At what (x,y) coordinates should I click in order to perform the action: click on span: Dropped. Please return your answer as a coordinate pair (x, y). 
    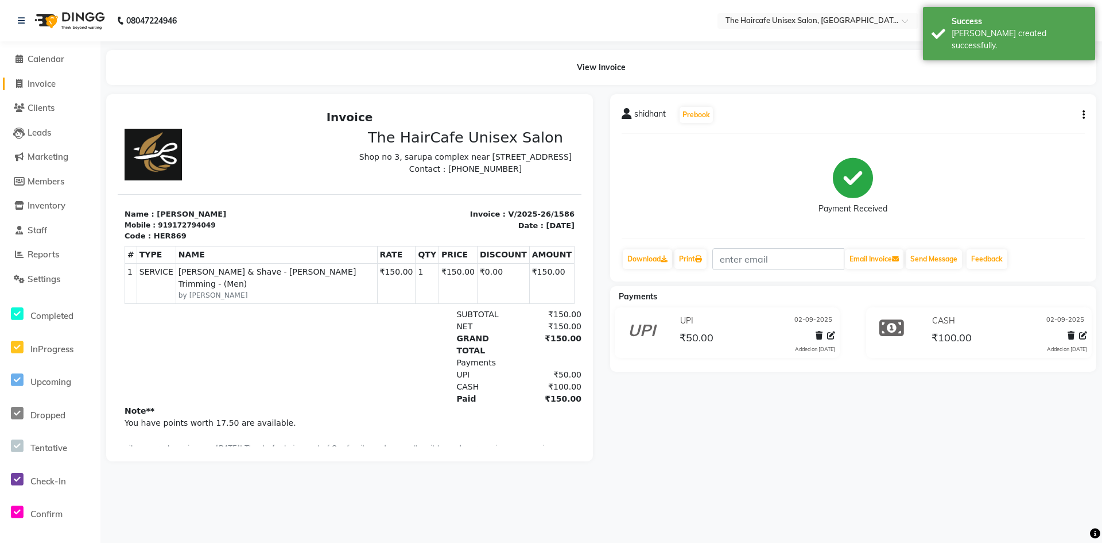
    Looking at the image, I should click on (48, 415).